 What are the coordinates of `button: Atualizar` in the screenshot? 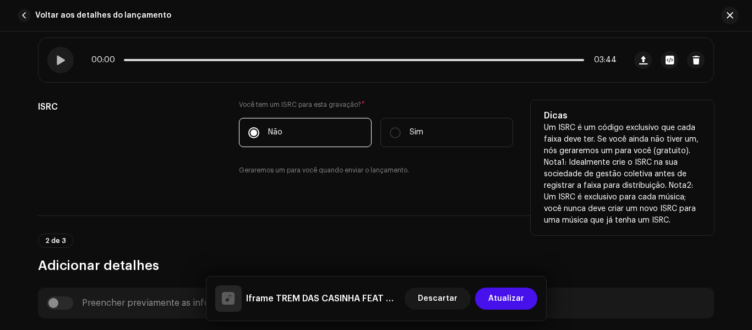 It's located at (506, 298).